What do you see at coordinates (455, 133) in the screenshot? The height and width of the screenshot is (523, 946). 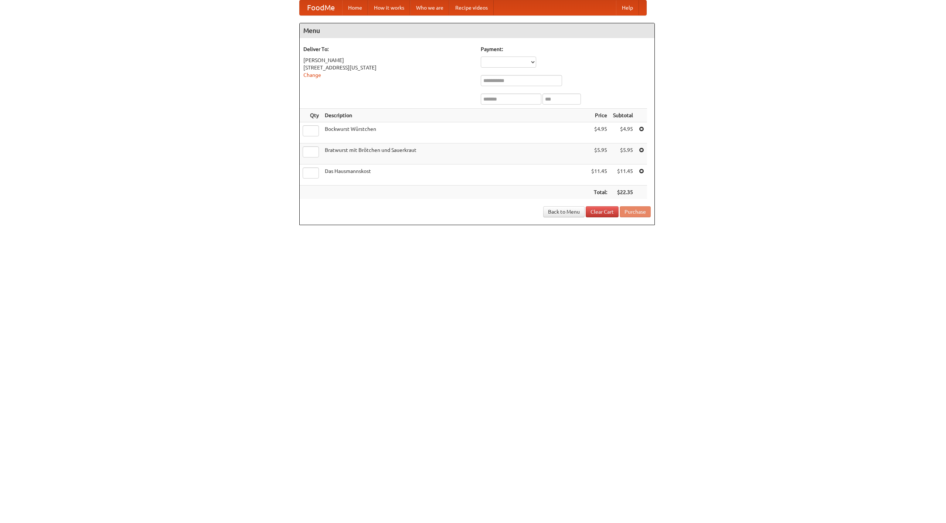 I see `td: Bockwurst Würstchen` at bounding box center [455, 133].